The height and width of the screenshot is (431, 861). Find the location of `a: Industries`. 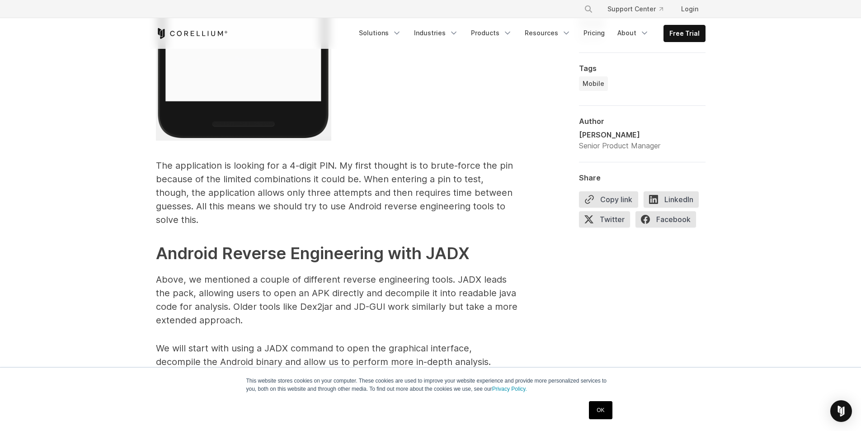

a: Industries is located at coordinates (436, 33).